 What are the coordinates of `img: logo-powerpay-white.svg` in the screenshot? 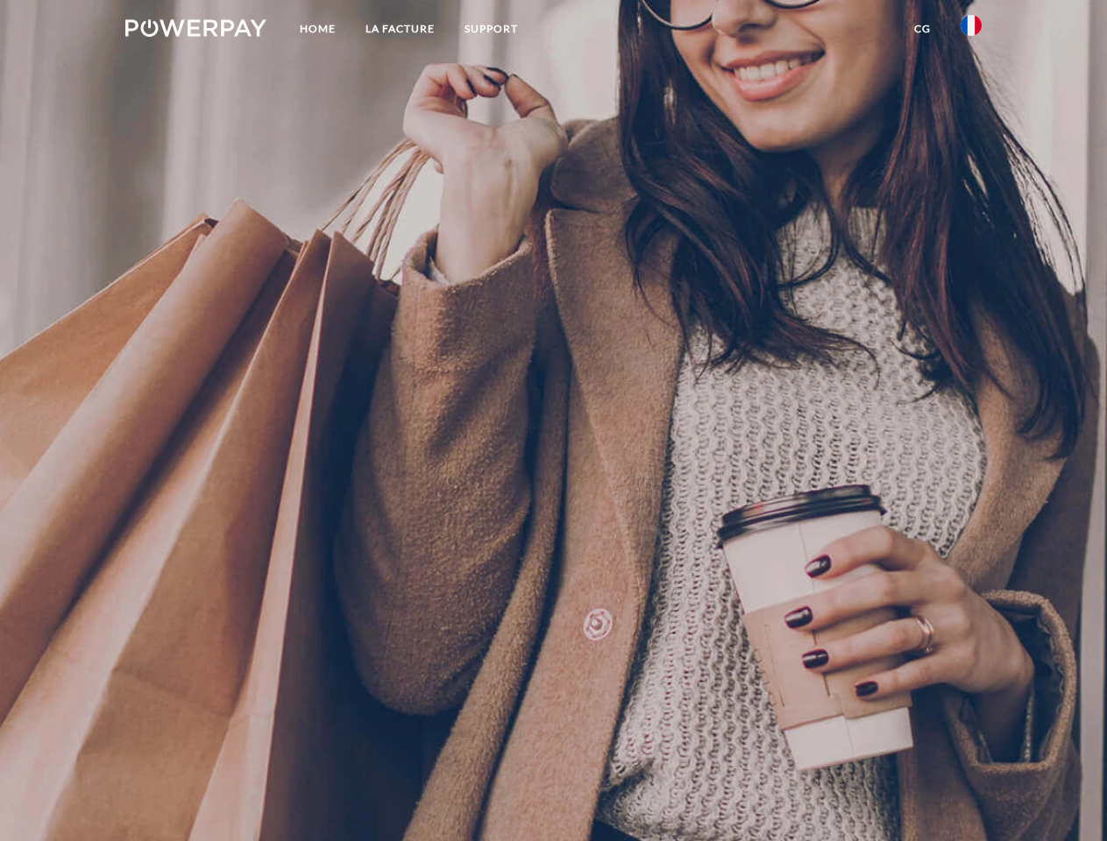 It's located at (195, 28).